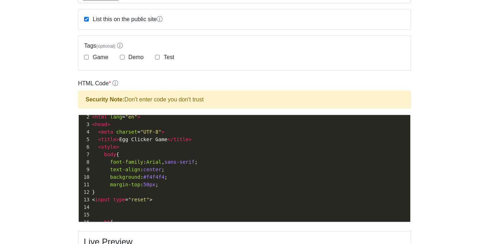  What do you see at coordinates (84, 199) in the screenshot?
I see `div: 13` at bounding box center [84, 199].